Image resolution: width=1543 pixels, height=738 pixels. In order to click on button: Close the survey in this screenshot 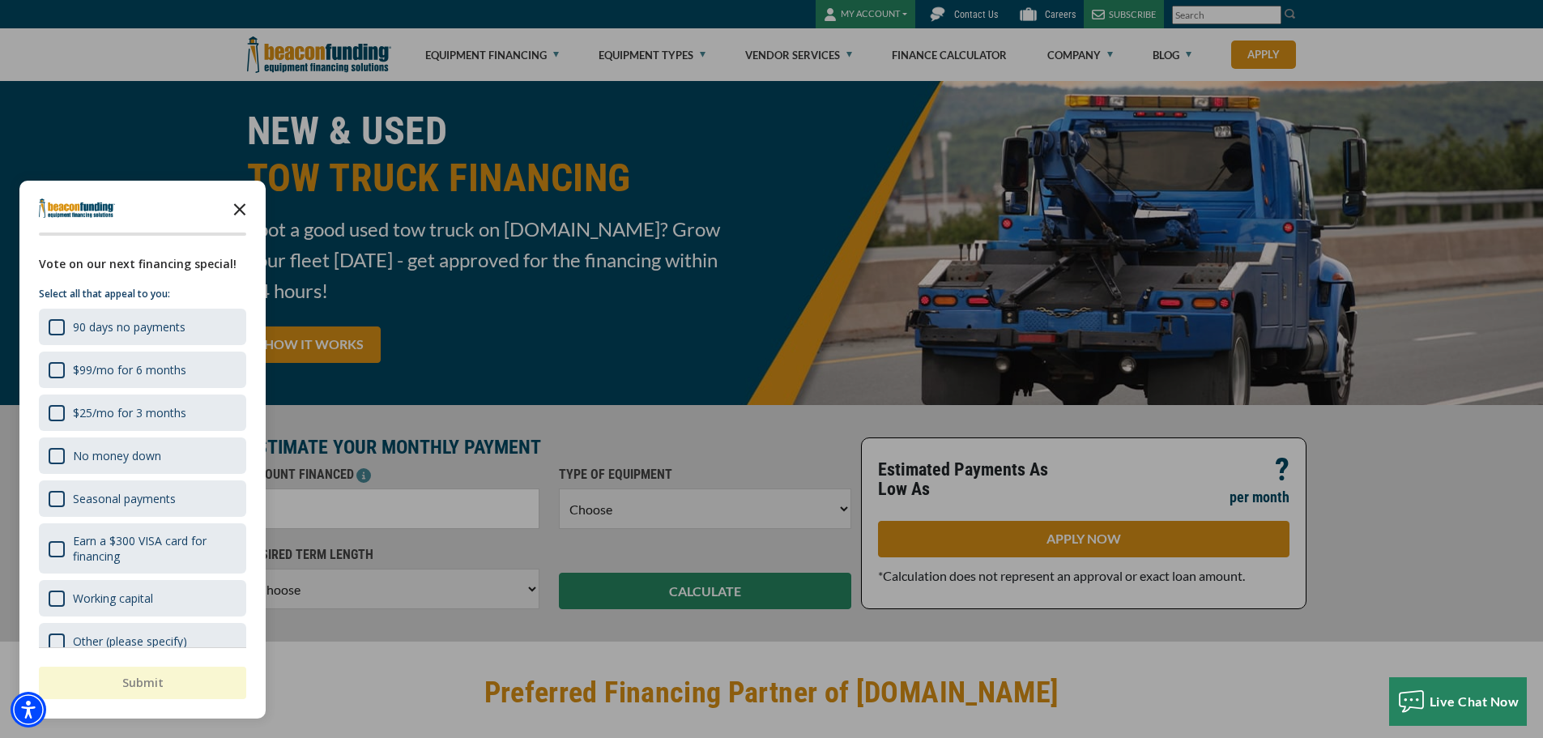, I will do `click(240, 208)`.